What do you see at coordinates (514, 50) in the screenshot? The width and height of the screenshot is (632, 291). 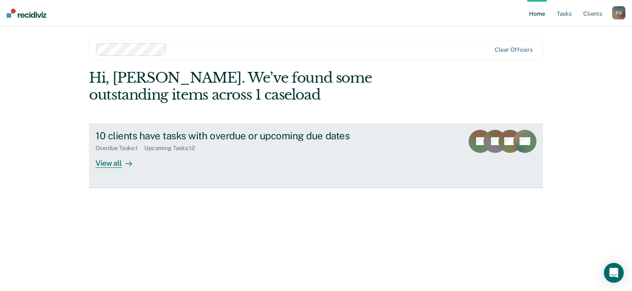 I see `div: Clear officers` at bounding box center [514, 50].